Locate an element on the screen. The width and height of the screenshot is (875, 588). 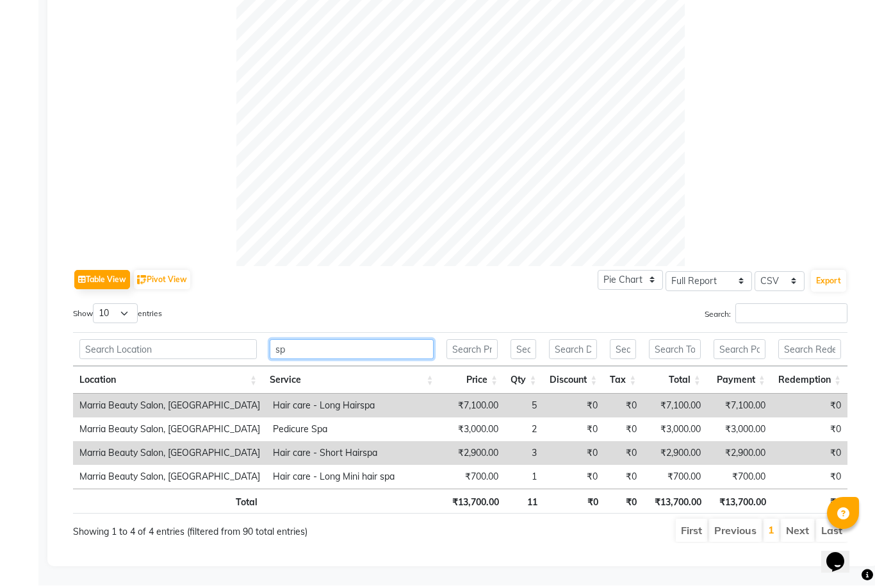
input: Search Payment is located at coordinates (740, 351).